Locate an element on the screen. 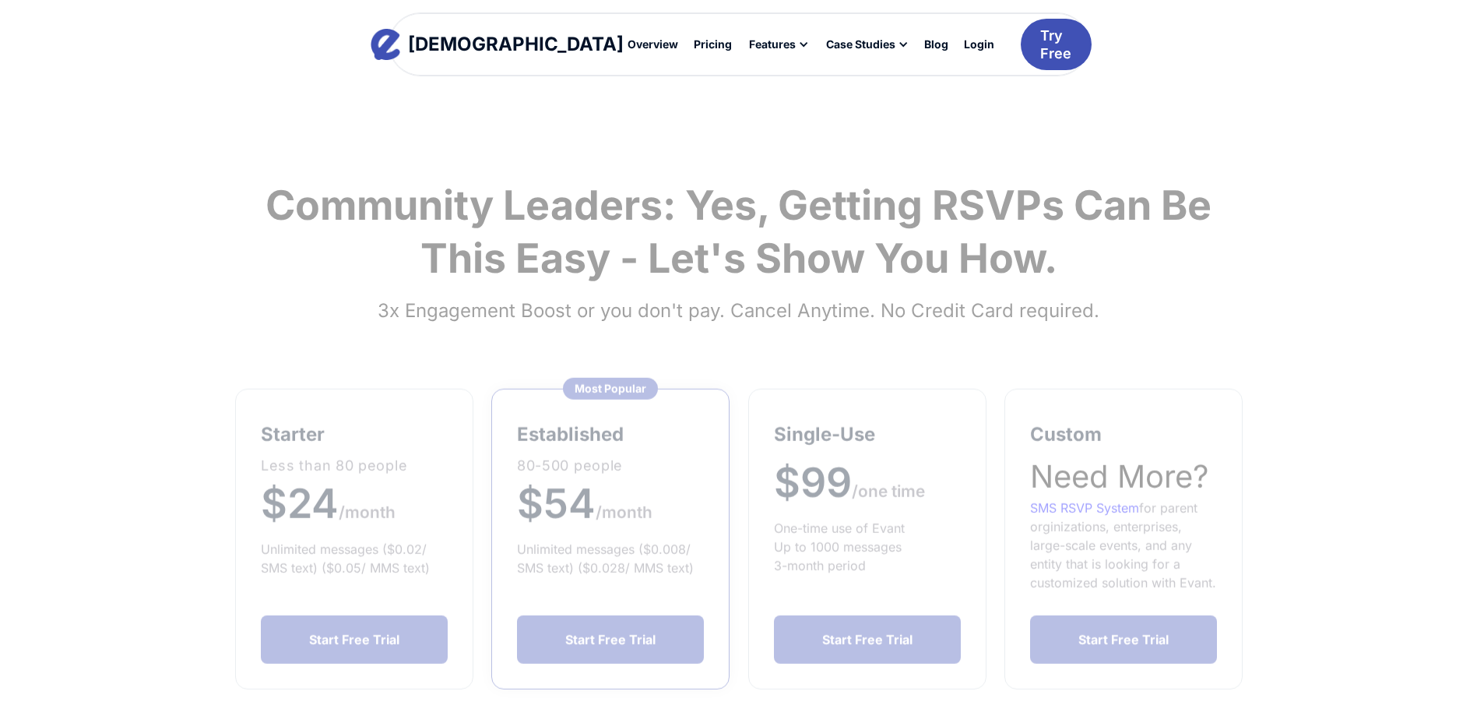  a: SMS RSVP System is located at coordinates (1085, 508).